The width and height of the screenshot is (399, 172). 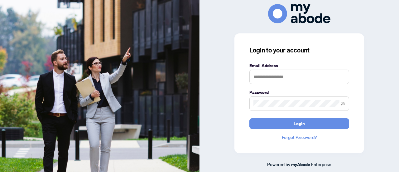 I want to click on span: Enterprise, so click(x=321, y=164).